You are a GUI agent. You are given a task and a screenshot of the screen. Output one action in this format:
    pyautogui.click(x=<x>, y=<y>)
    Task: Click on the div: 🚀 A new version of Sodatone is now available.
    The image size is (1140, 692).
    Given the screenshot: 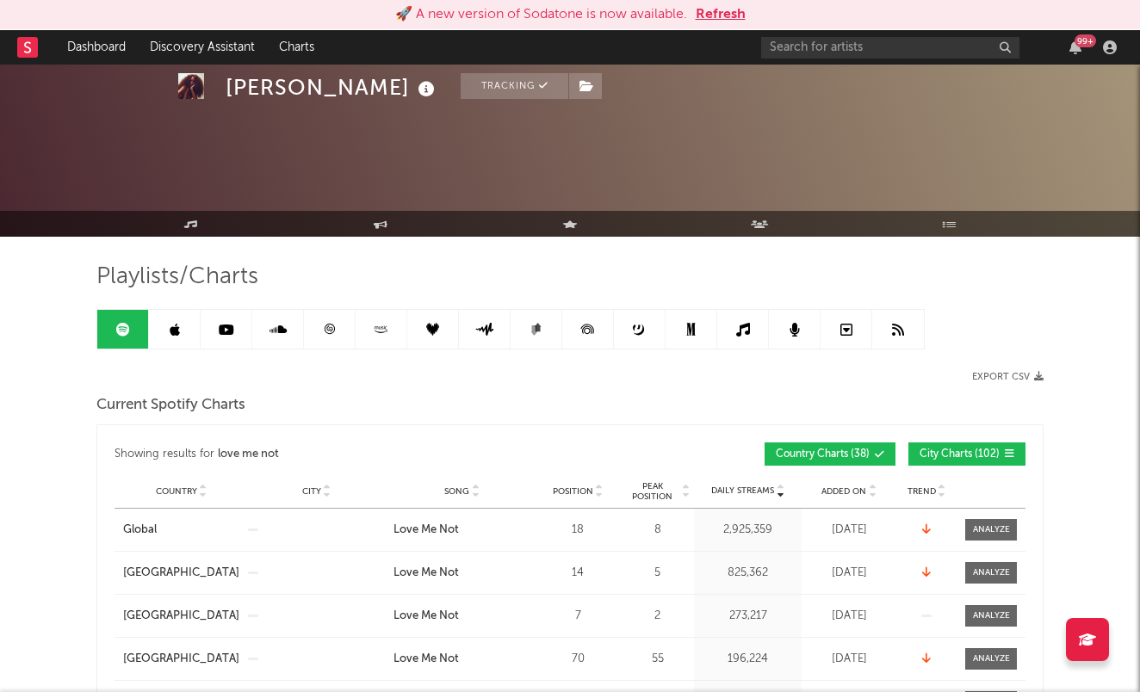 What is the action you would take?
    pyautogui.click(x=541, y=15)
    